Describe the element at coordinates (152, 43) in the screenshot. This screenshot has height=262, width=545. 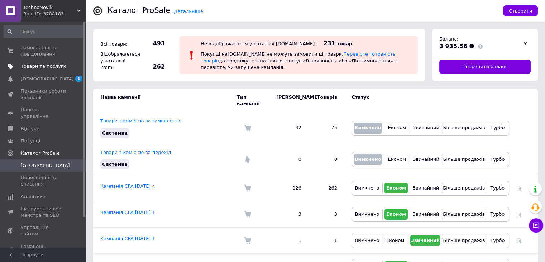
I see `span: 493` at that location.